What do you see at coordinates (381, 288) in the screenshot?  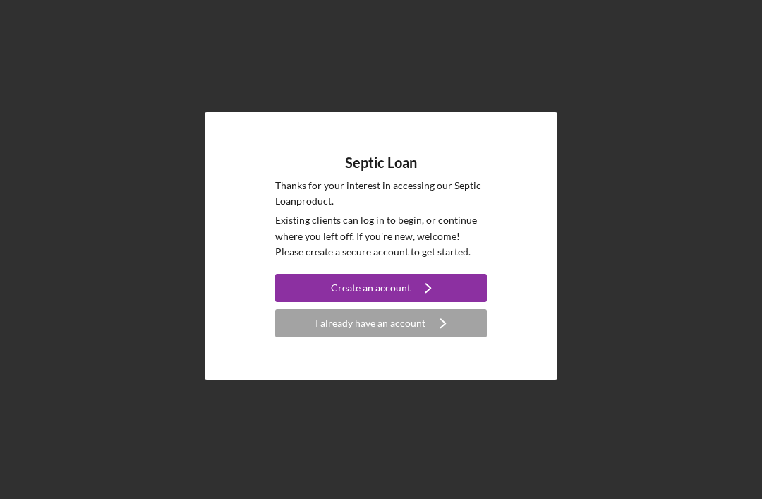 I see `button: Create an account` at bounding box center [381, 288].